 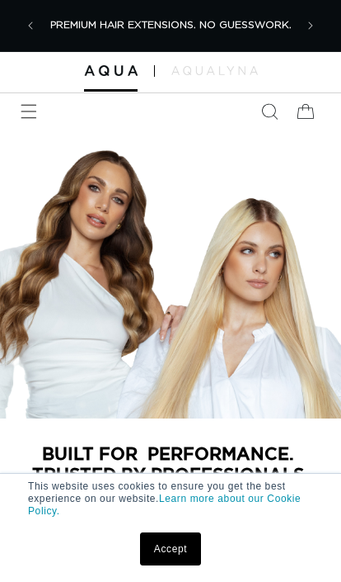 I want to click on span: PREMIUM HAIR EXTENSIONS. NO GUESSWORK., so click(x=171, y=25).